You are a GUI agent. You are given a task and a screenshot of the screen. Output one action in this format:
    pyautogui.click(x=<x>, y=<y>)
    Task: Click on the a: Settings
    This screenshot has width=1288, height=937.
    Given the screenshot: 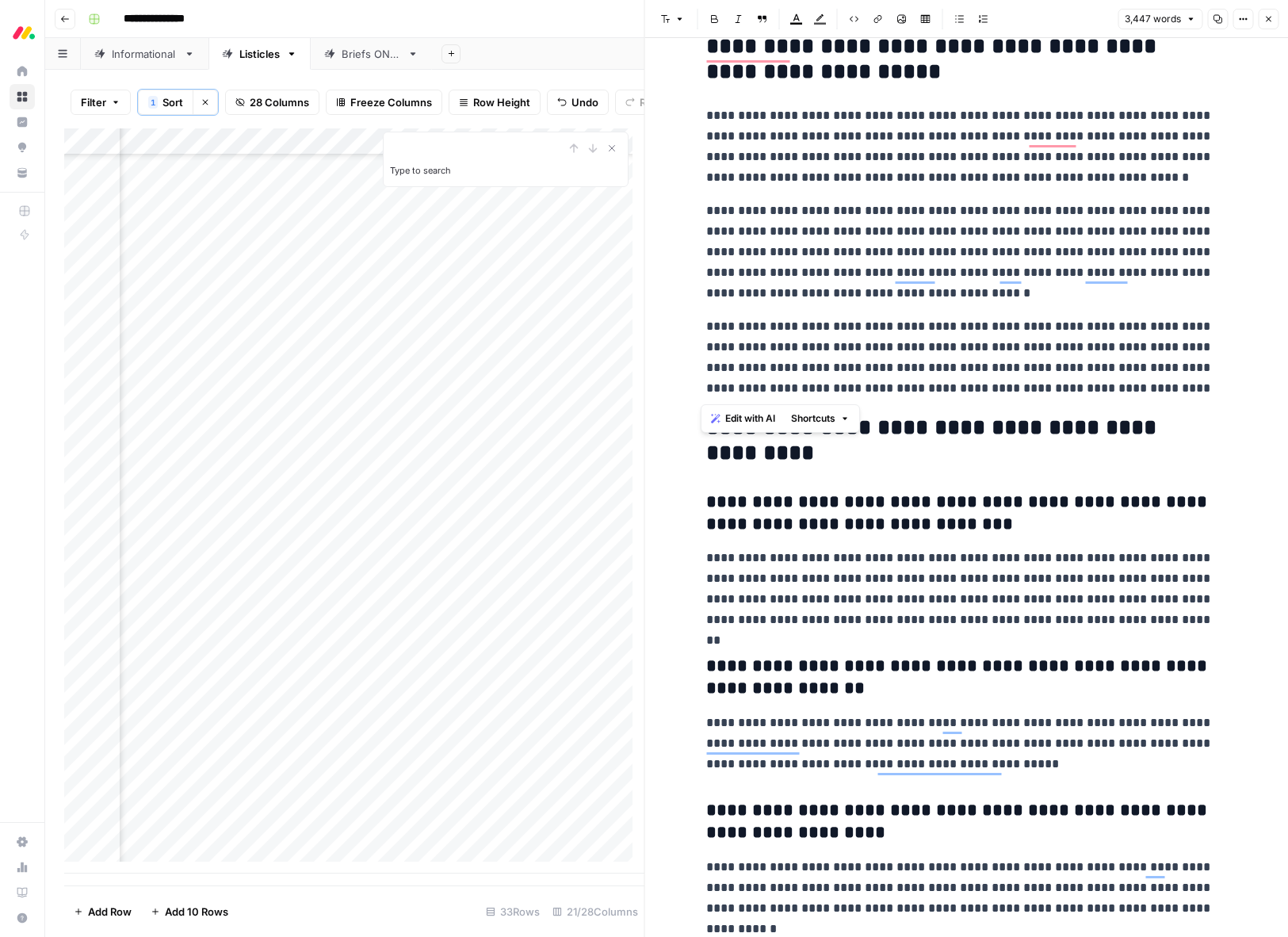 What is the action you would take?
    pyautogui.click(x=22, y=842)
    